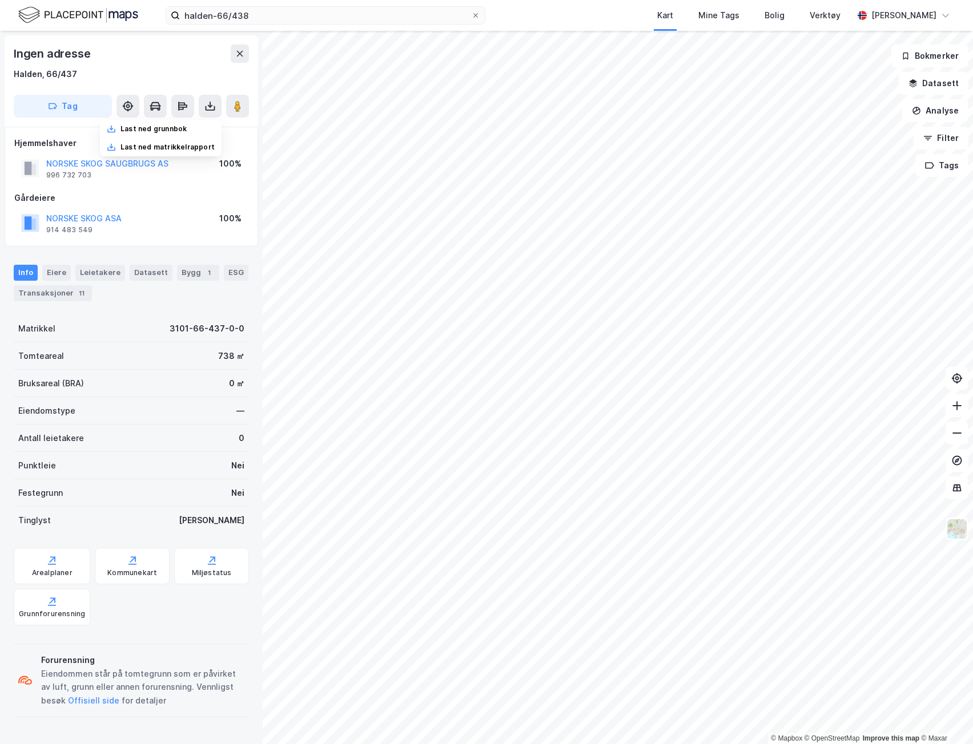  I want to click on div: Grunnforurensning, so click(52, 614).